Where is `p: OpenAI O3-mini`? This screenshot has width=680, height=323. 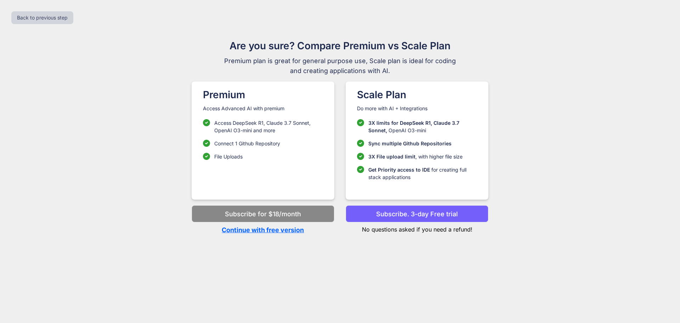
p: OpenAI O3-mini is located at coordinates (423, 126).